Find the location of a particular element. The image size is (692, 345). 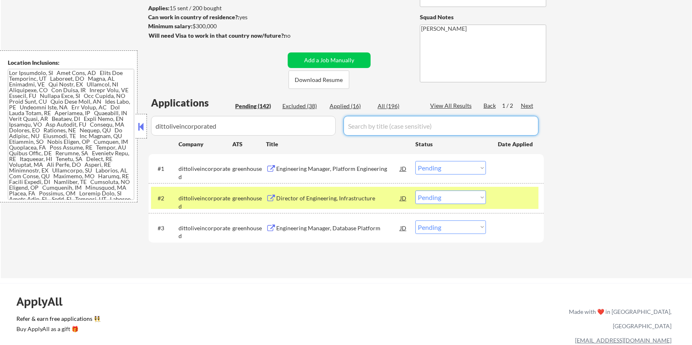

div: ATS is located at coordinates (249, 144).